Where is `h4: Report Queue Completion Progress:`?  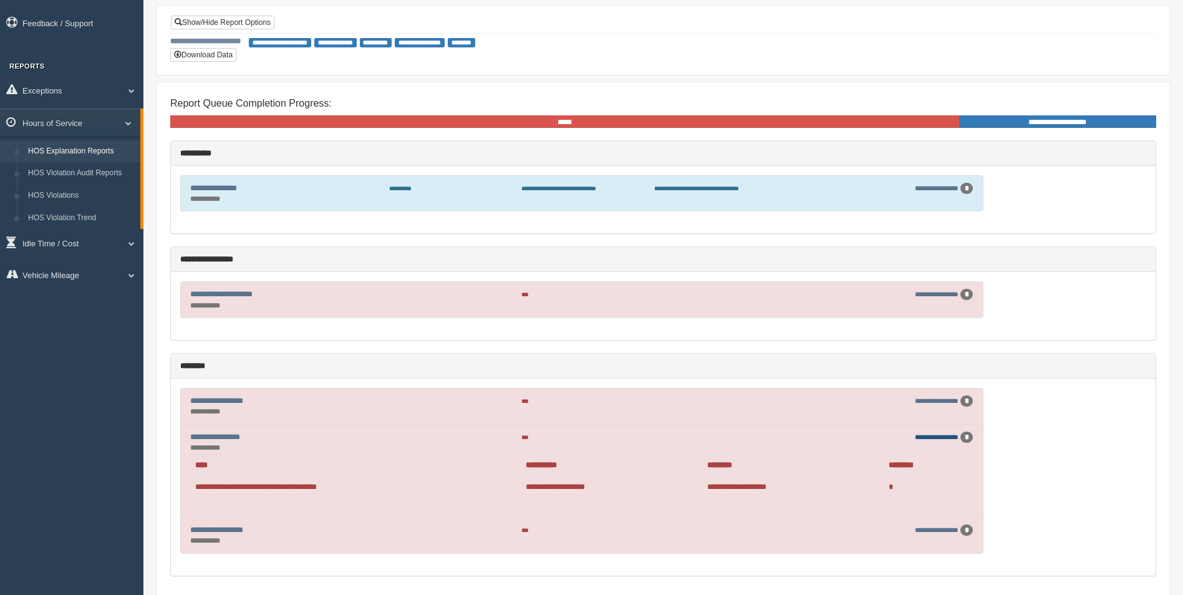
h4: Report Queue Completion Progress: is located at coordinates (663, 103).